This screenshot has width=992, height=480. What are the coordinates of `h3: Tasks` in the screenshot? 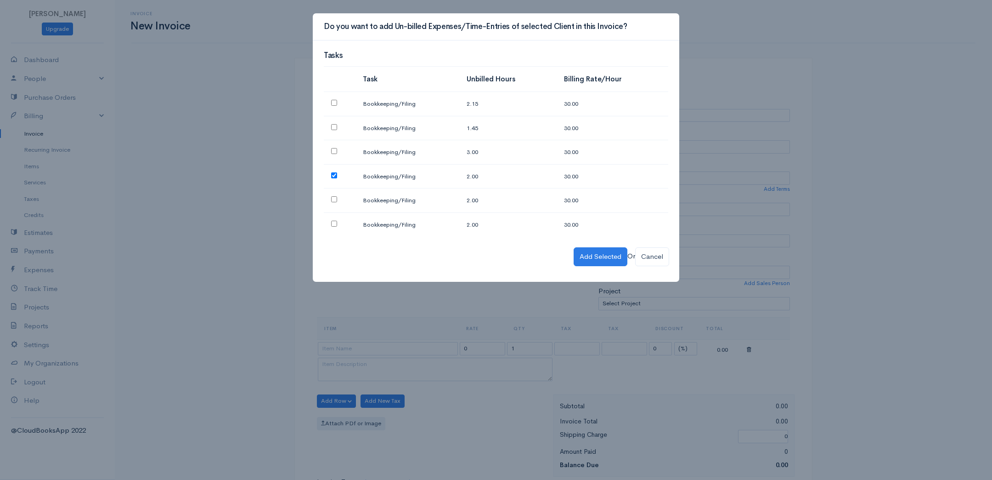 It's located at (496, 56).